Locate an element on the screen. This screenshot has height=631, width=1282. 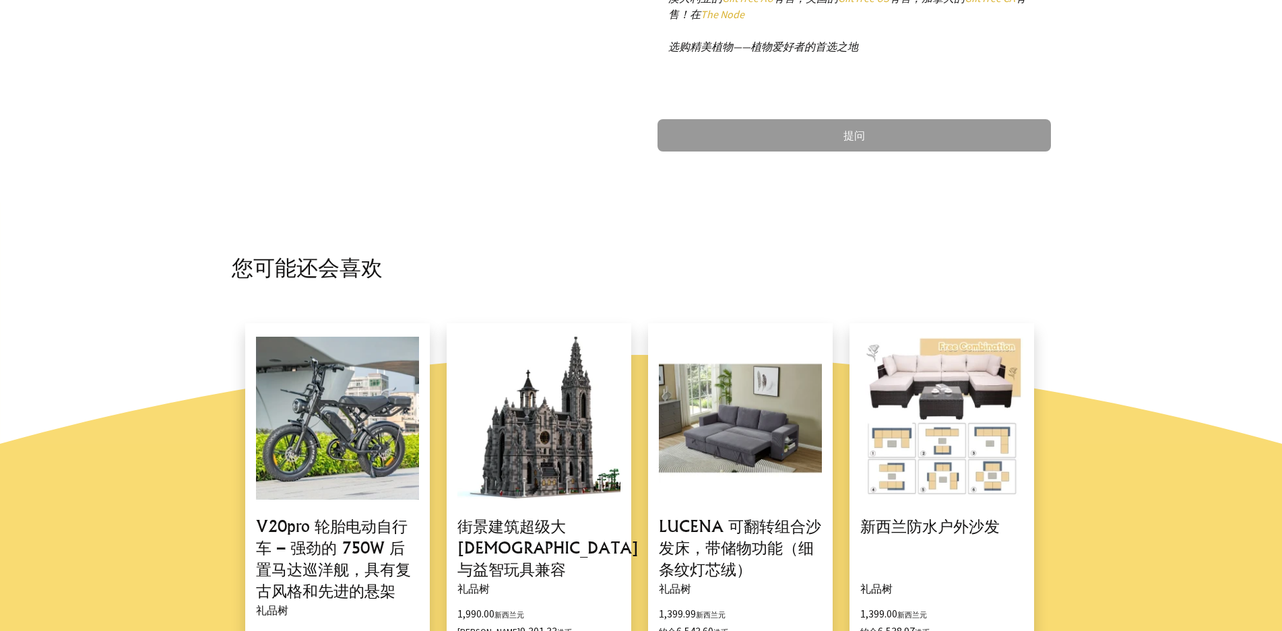
a: 提问 is located at coordinates (854, 135).